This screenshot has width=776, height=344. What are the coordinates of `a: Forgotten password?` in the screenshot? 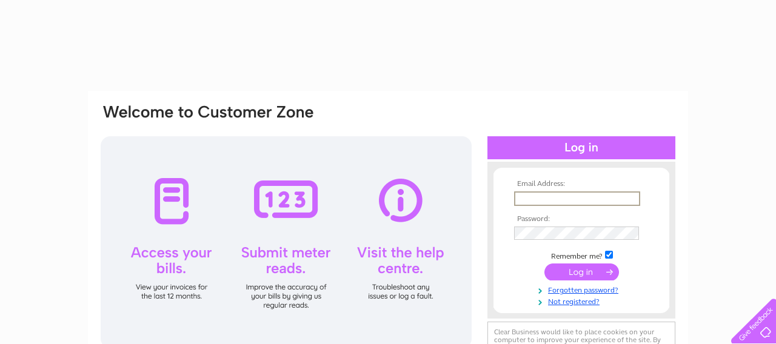 It's located at (582, 289).